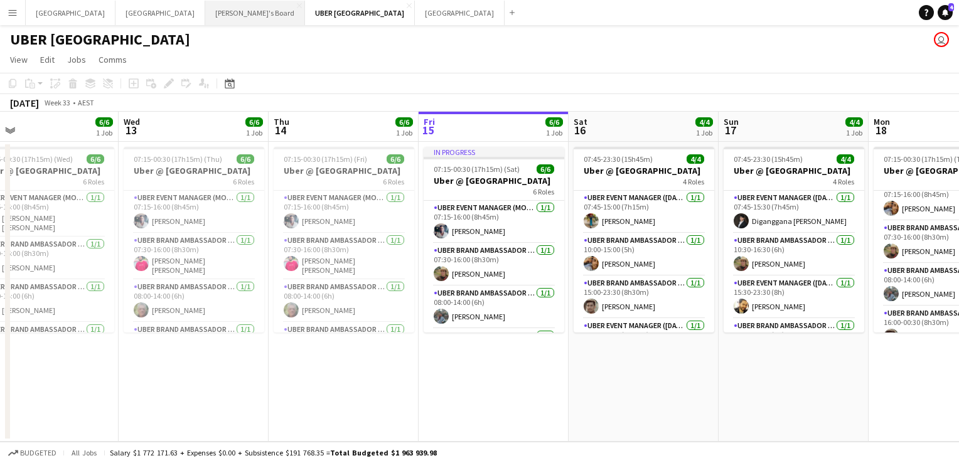  I want to click on span: 18, so click(880, 130).